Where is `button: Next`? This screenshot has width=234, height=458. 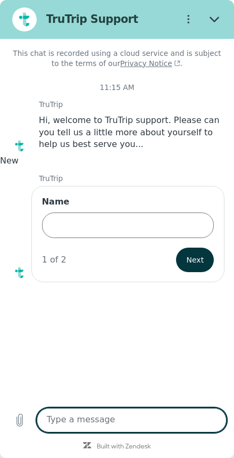
button: Next is located at coordinates (195, 260).